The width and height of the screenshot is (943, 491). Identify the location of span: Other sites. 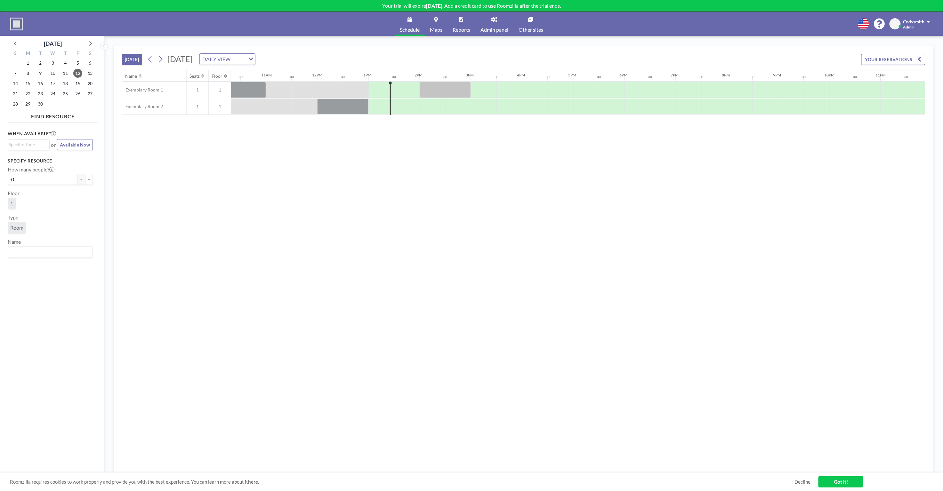
(531, 30).